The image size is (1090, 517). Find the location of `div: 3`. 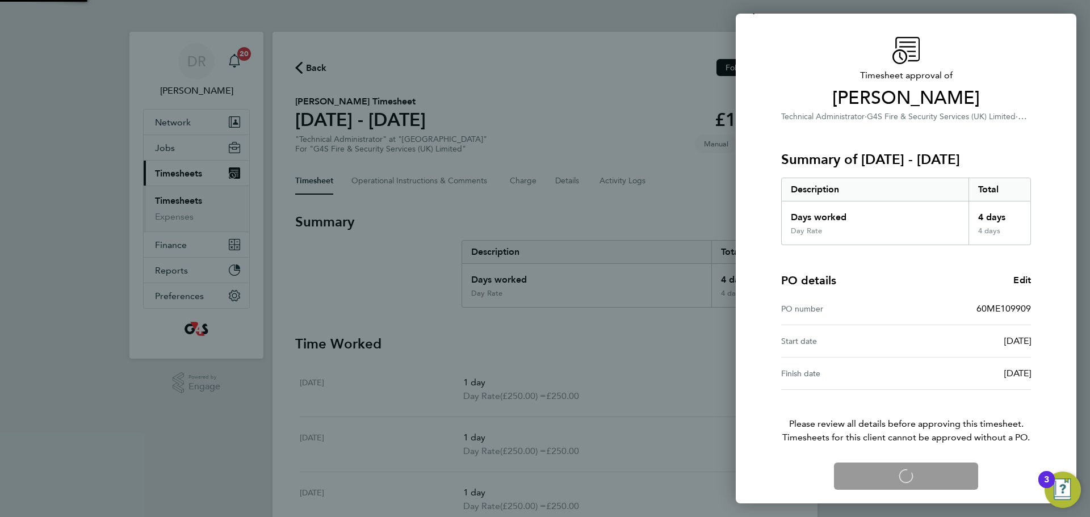

div: 3 is located at coordinates (1046, 487).